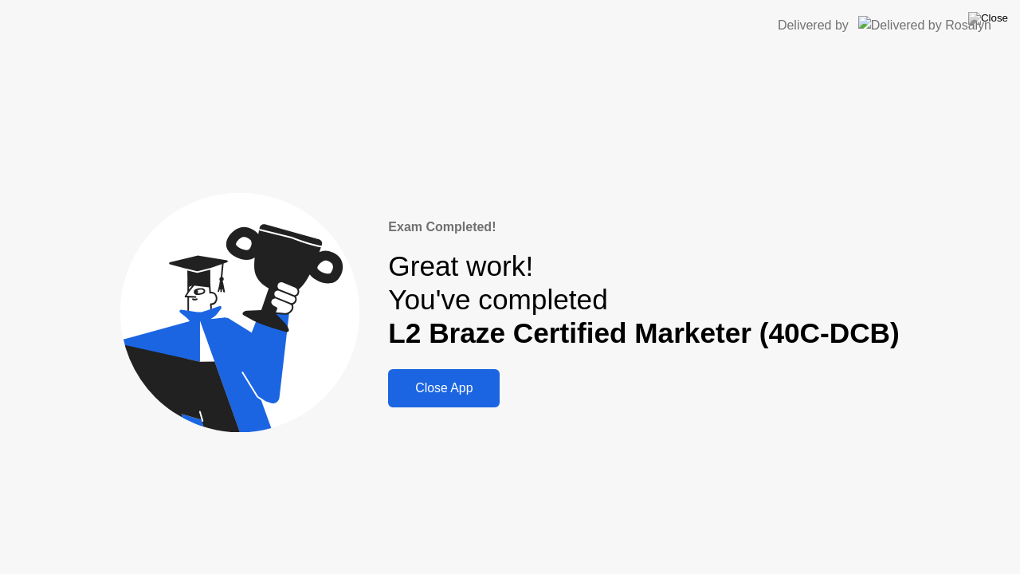  Describe the element at coordinates (988, 18) in the screenshot. I see `img: Close` at that location.